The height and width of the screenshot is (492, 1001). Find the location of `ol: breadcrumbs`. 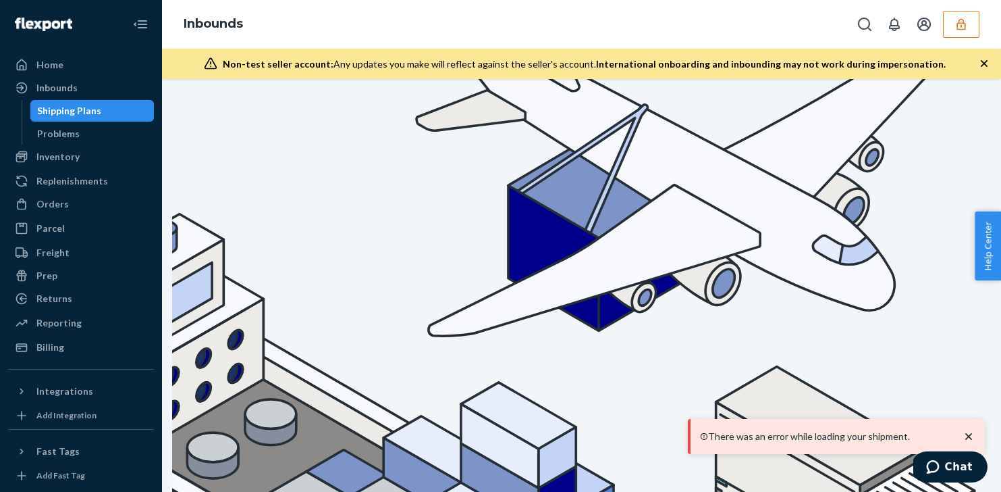

ol: breadcrumbs is located at coordinates (213, 24).